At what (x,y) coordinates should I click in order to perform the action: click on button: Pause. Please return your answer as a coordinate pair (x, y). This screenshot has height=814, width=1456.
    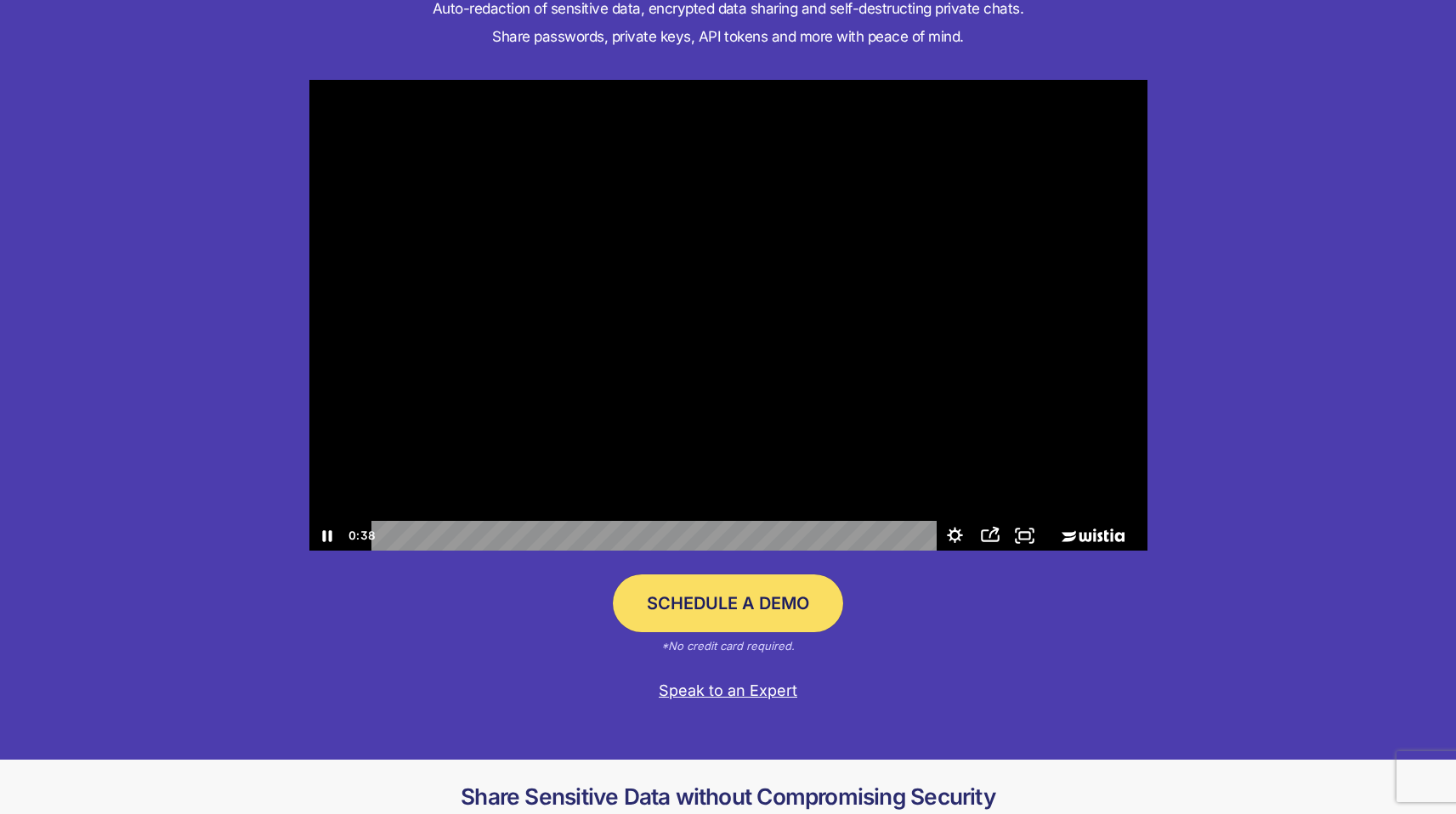
    Looking at the image, I should click on (327, 536).